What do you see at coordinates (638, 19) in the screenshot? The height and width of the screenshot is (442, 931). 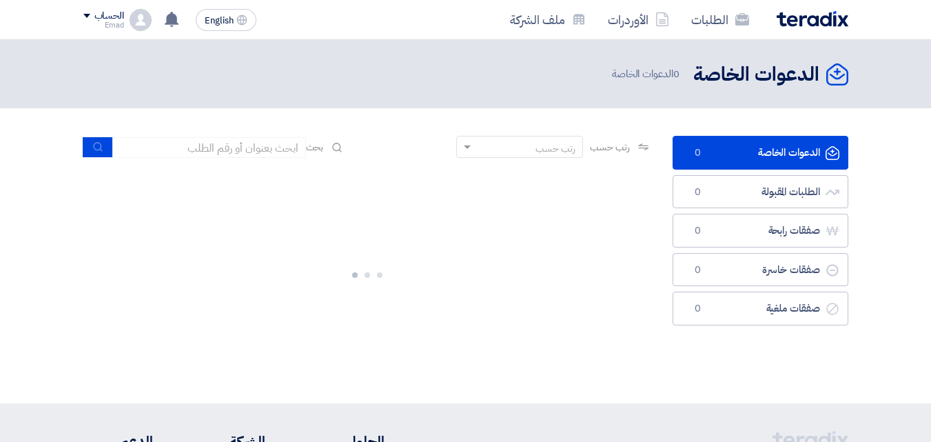 I see `a: الأوردرات` at bounding box center [638, 19].